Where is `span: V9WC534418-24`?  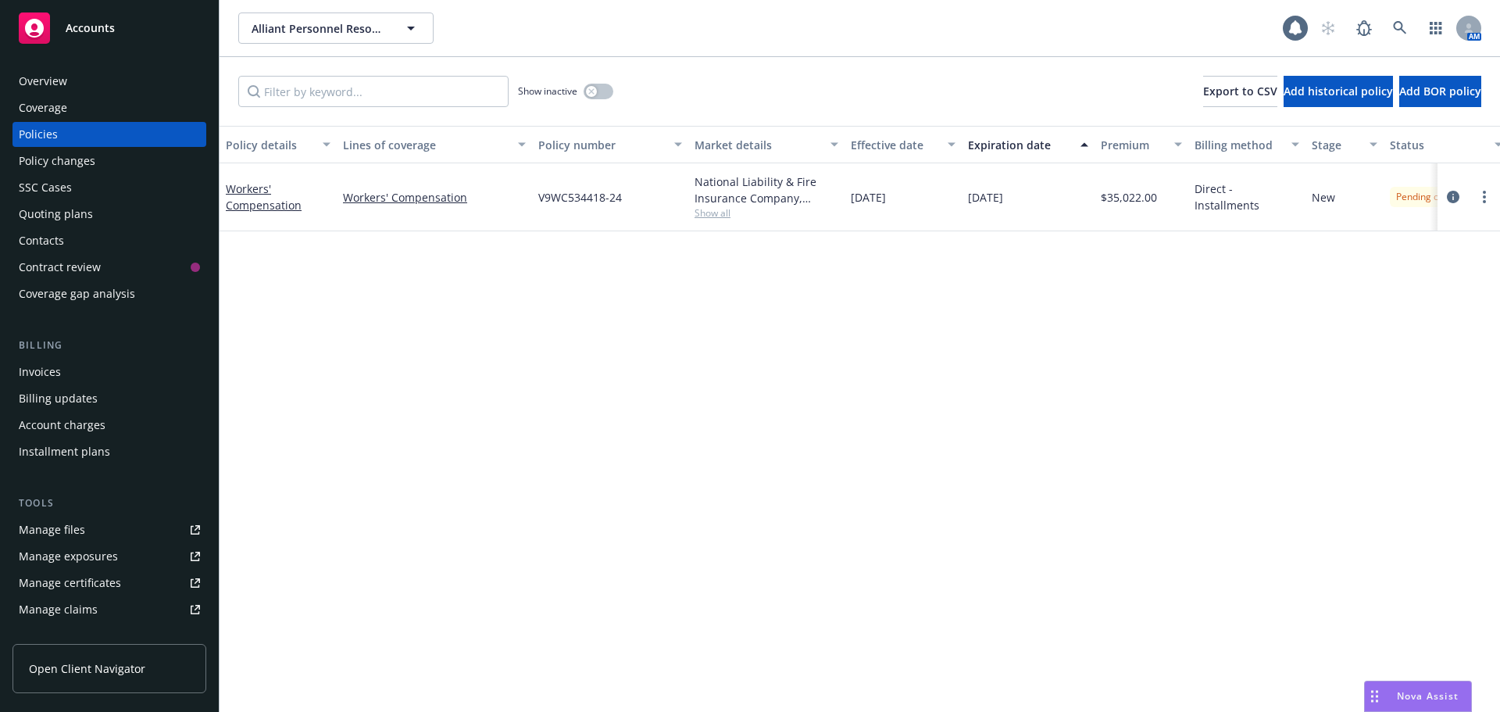
span: V9WC534418-24 is located at coordinates (580, 197).